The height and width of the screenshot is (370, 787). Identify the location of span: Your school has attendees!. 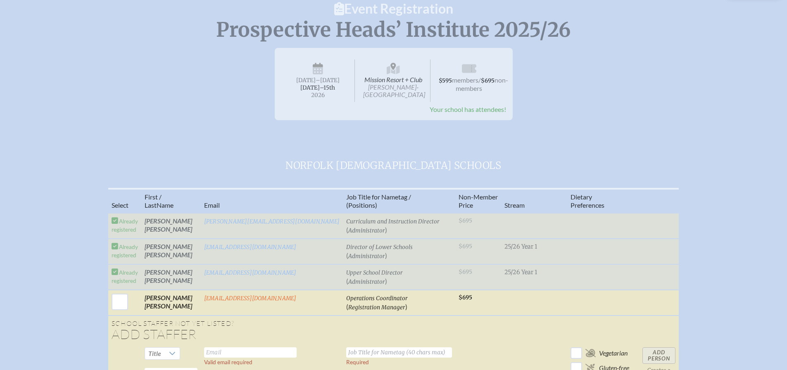
(468, 109).